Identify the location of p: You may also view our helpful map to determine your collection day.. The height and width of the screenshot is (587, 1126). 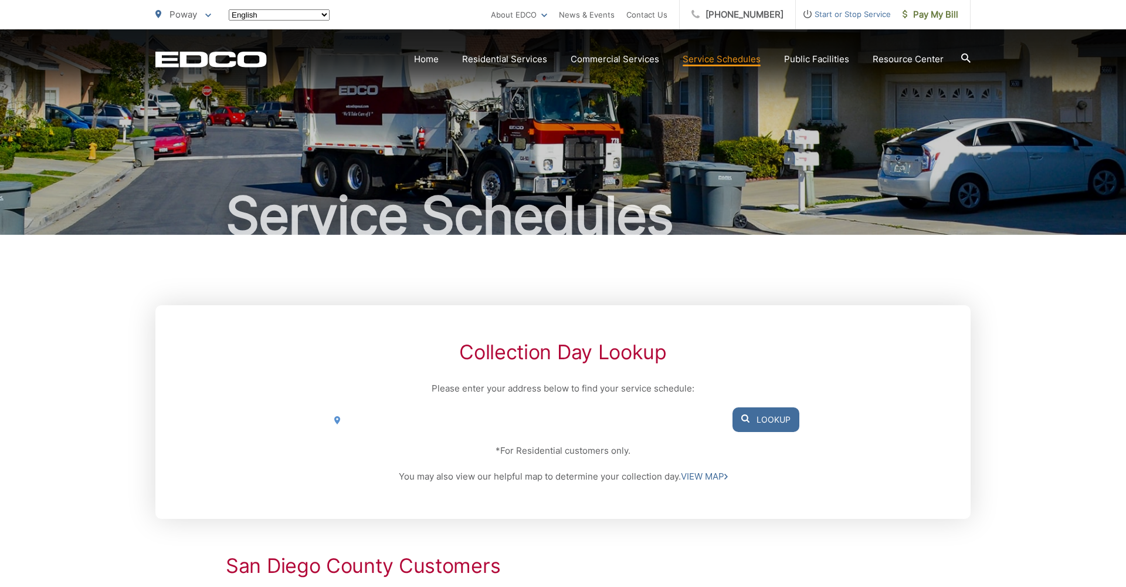
(563, 476).